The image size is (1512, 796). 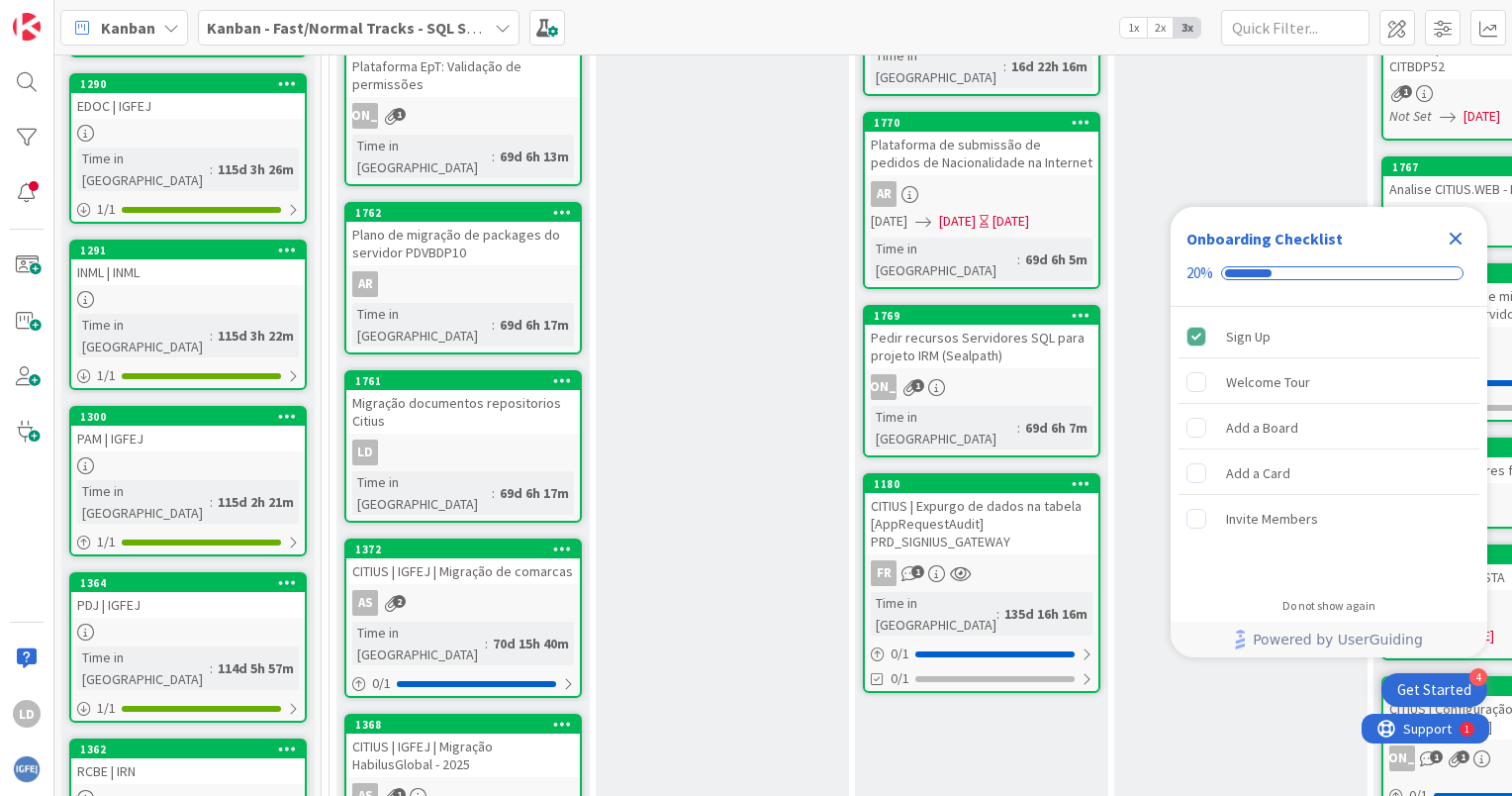 What do you see at coordinates (1329, 273) in the screenshot?
I see `div: Checklist progress: 20%` at bounding box center [1329, 273].